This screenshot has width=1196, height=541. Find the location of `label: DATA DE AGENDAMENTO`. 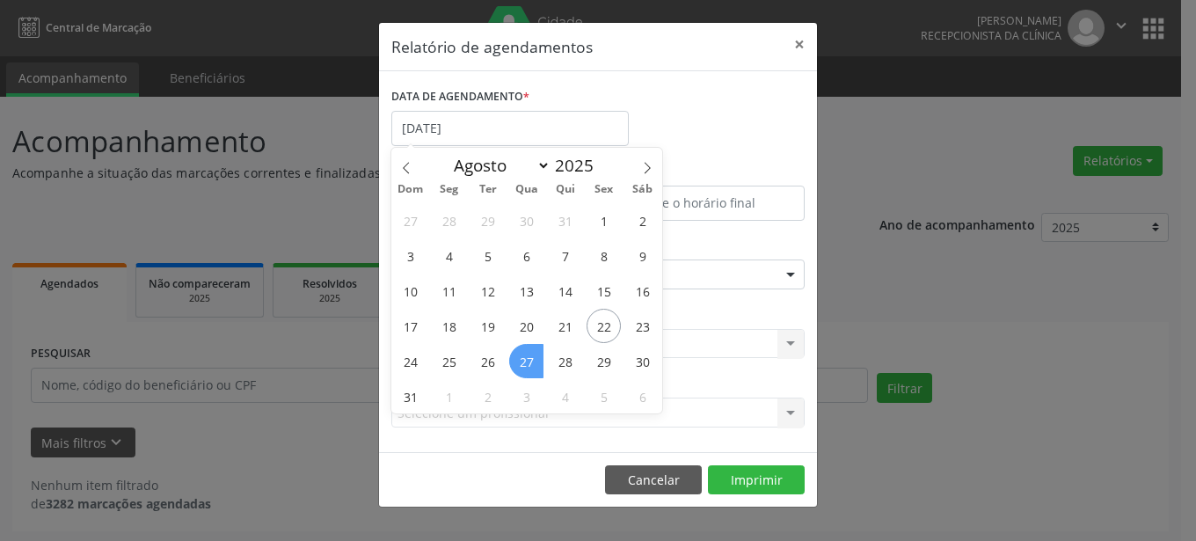

label: DATA DE AGENDAMENTO is located at coordinates (460, 97).